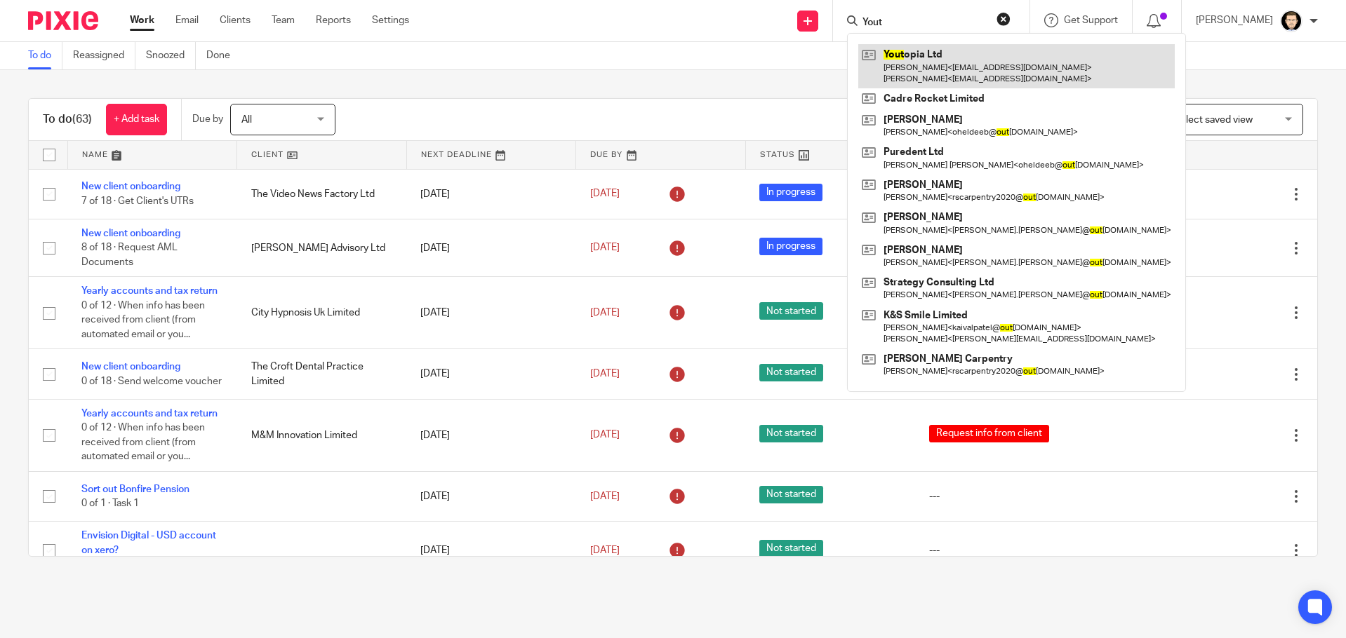 The width and height of the screenshot is (1346, 638). I want to click on span: 7 of 18 · Get Client's UTRs, so click(137, 201).